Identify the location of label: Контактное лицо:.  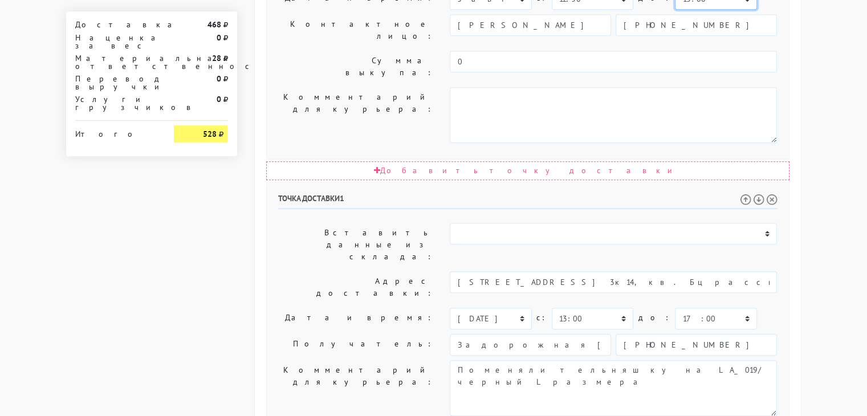
(356, 30).